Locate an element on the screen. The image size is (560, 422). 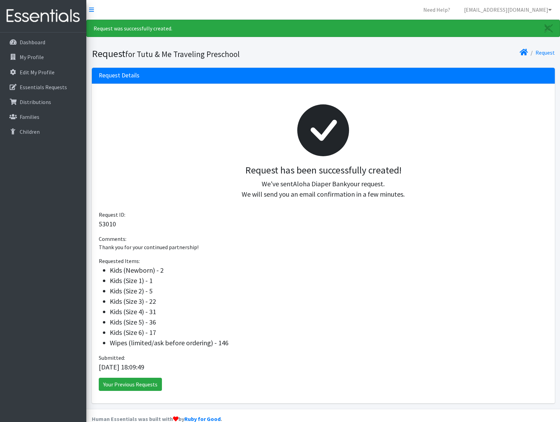
p: Families is located at coordinates (29, 117).